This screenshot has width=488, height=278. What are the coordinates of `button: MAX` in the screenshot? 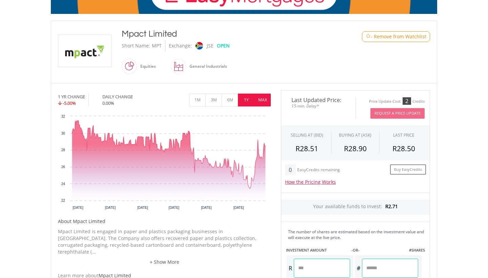 It's located at (262, 100).